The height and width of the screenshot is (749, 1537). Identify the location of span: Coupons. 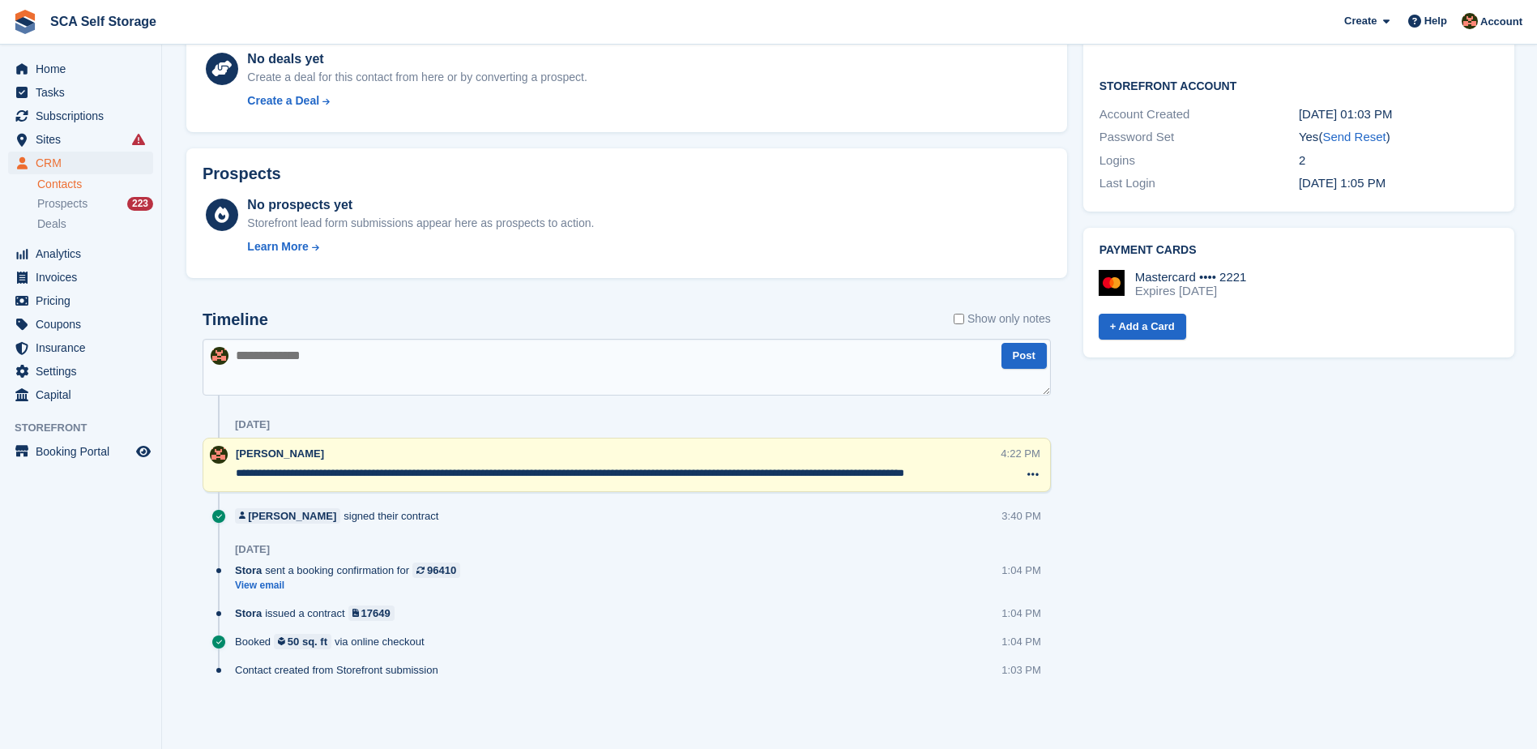
(84, 324).